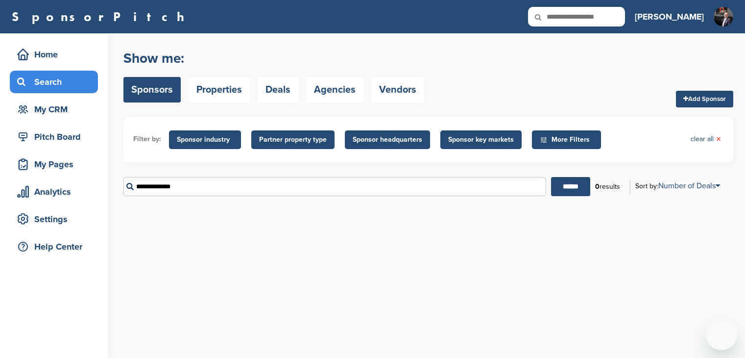  Describe the element at coordinates (205, 140) in the screenshot. I see `span: Sponsor industry` at that location.